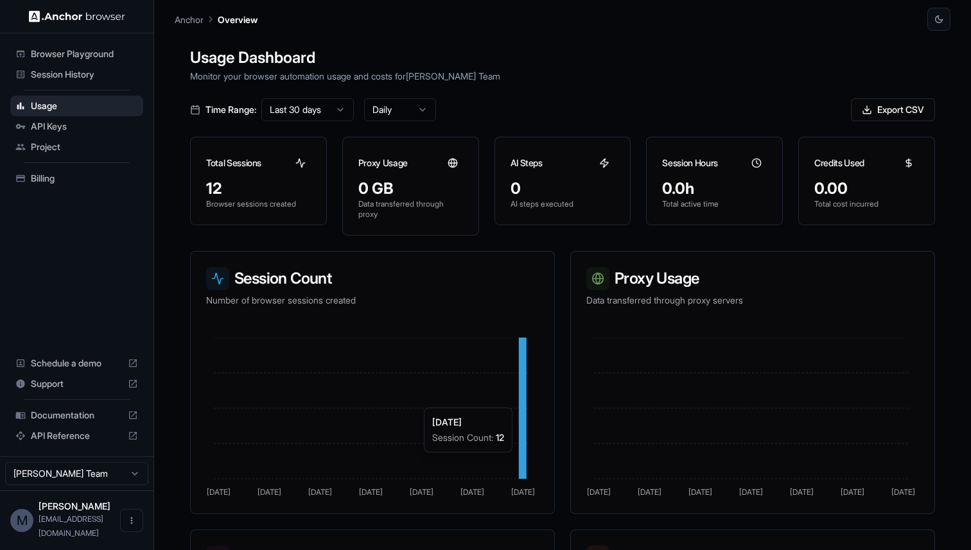 The width and height of the screenshot is (971, 550). What do you see at coordinates (84, 179) in the screenshot?
I see `span: Billing` at bounding box center [84, 179].